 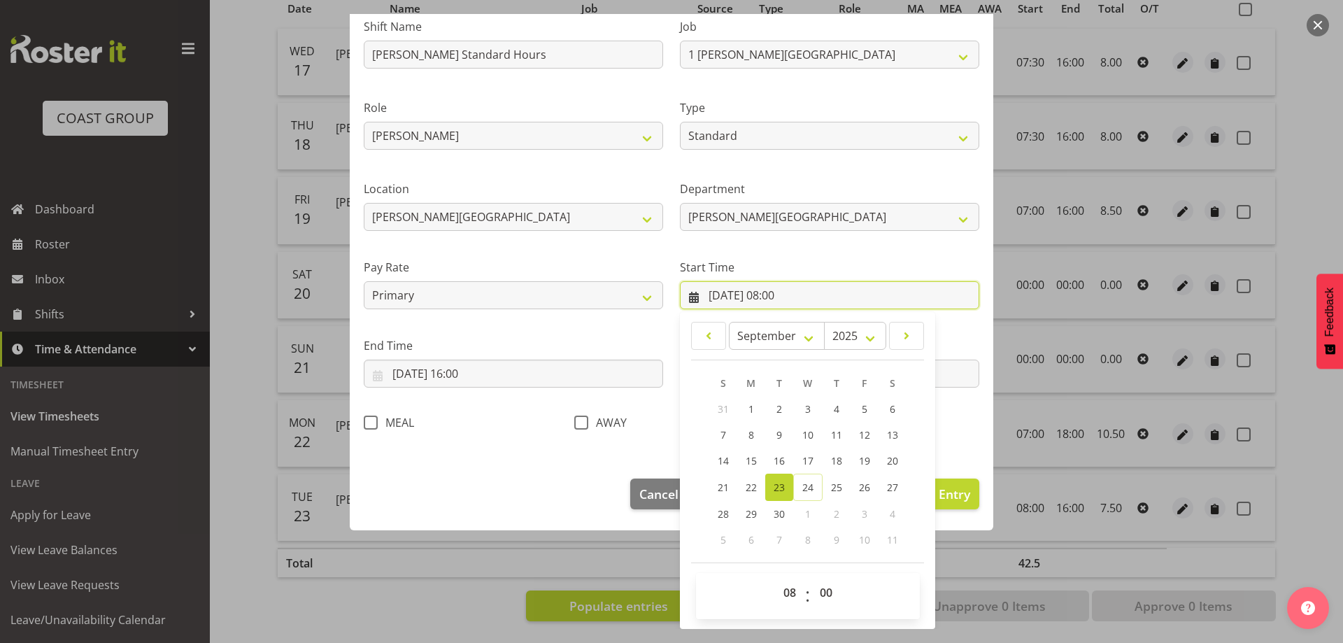 What do you see at coordinates (1330, 321) in the screenshot?
I see `button: Feedback - Show survey` at bounding box center [1330, 321].